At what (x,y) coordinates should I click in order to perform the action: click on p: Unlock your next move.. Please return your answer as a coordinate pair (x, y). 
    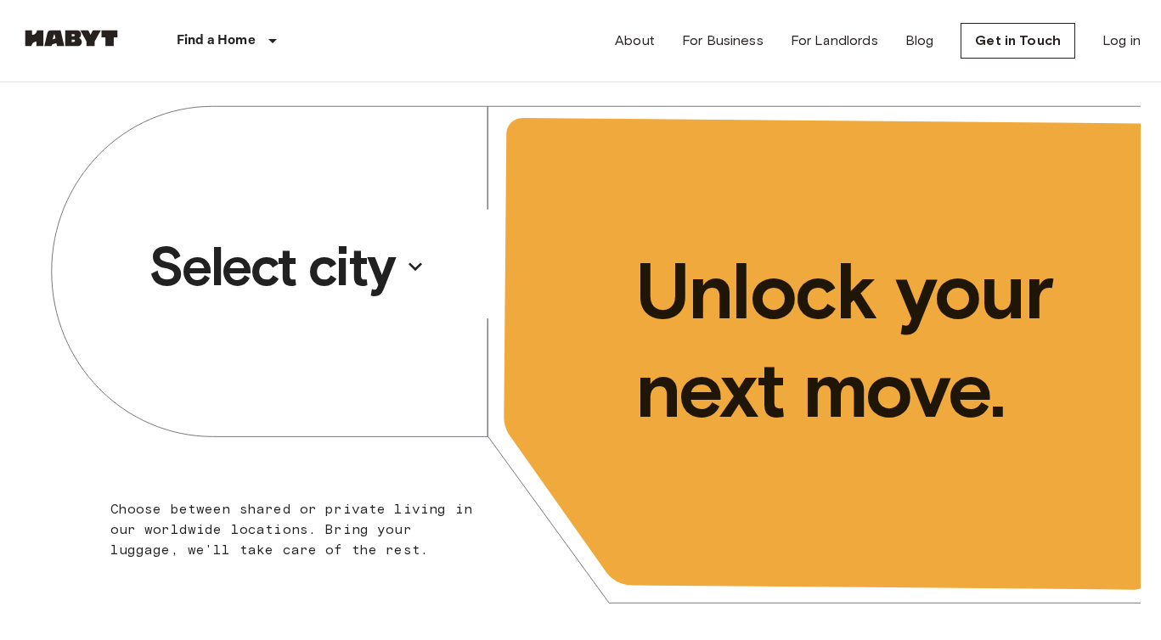
    Looking at the image, I should click on (875, 341).